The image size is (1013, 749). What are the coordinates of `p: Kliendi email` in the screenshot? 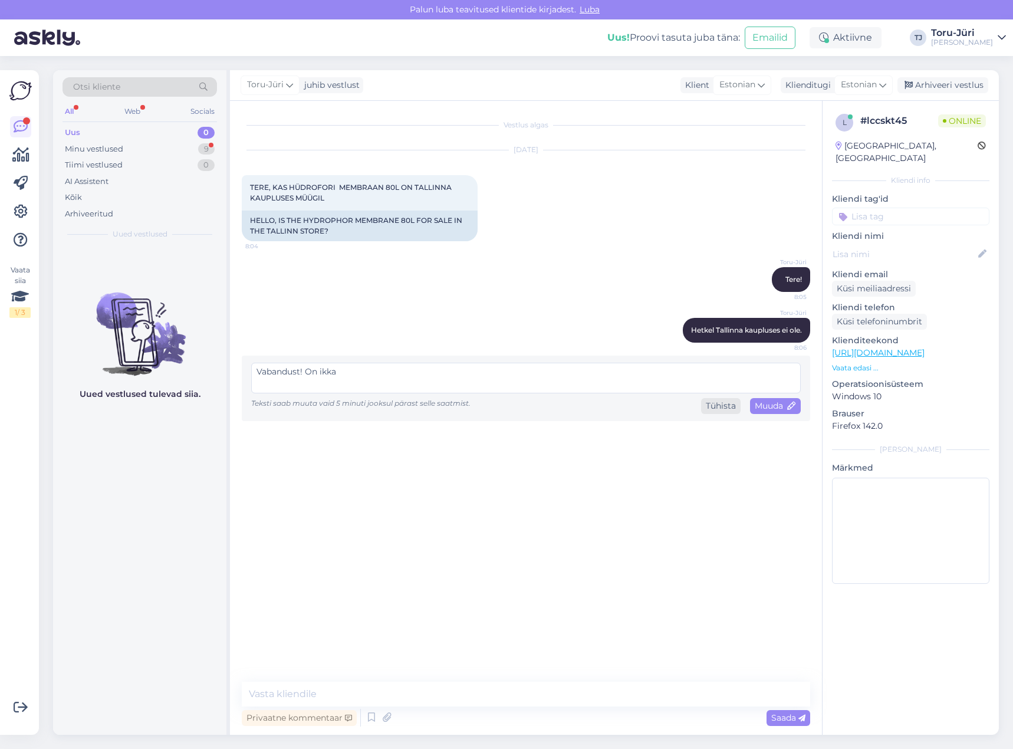 It's located at (910, 274).